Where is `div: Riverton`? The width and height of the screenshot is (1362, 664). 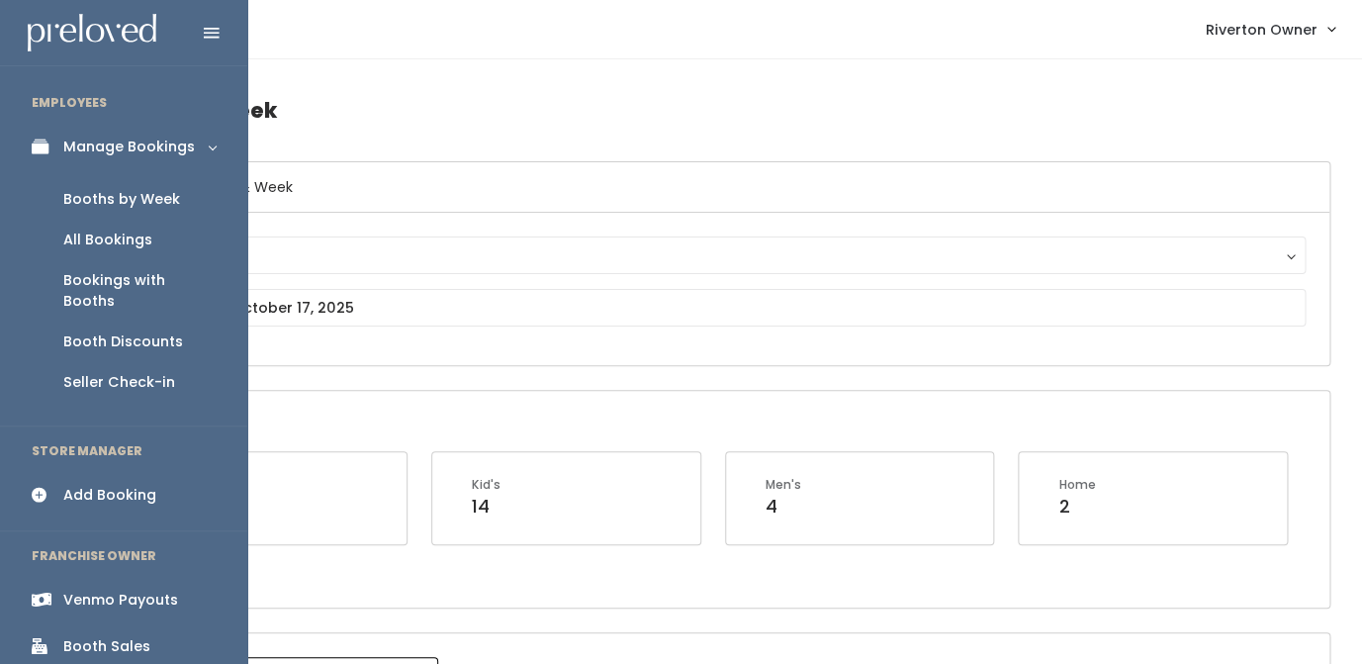 div: Riverton is located at coordinates (715, 255).